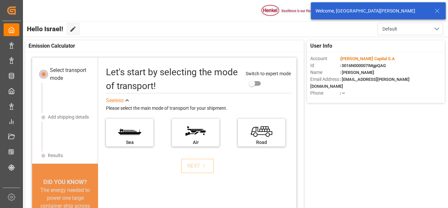 This screenshot has width=448, height=208. Describe the element at coordinates (411, 29) in the screenshot. I see `button: open menu` at that location.